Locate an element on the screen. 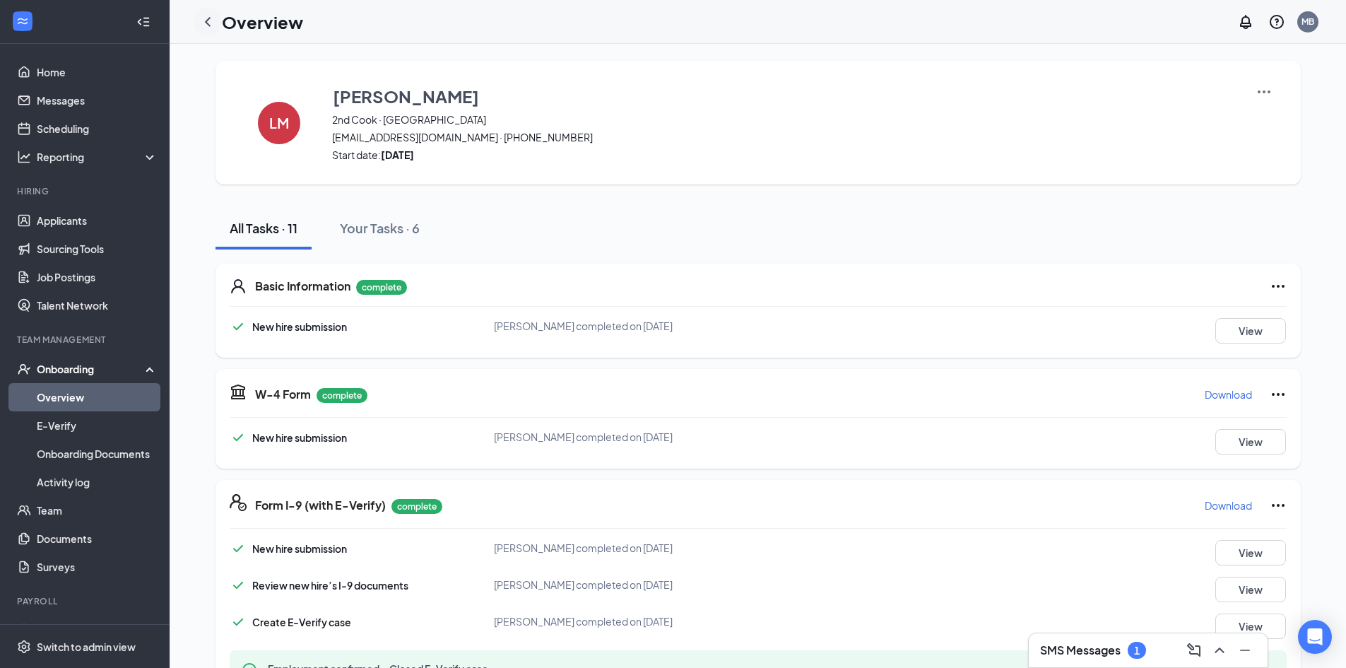 Image resolution: width=1346 pixels, height=668 pixels. button: ChevronUp is located at coordinates (1220, 650).